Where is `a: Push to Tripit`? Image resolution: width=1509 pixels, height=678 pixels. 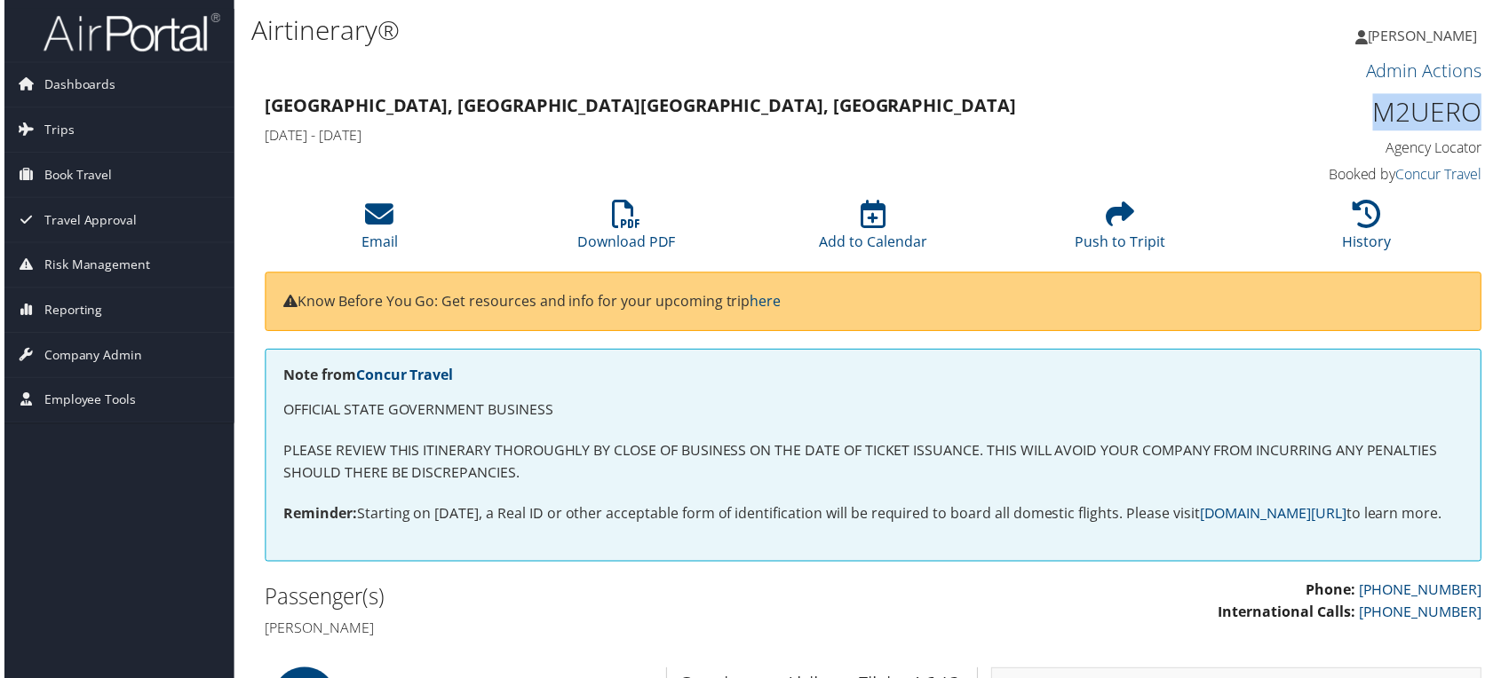
a: Push to Tripit is located at coordinates (1121, 232).